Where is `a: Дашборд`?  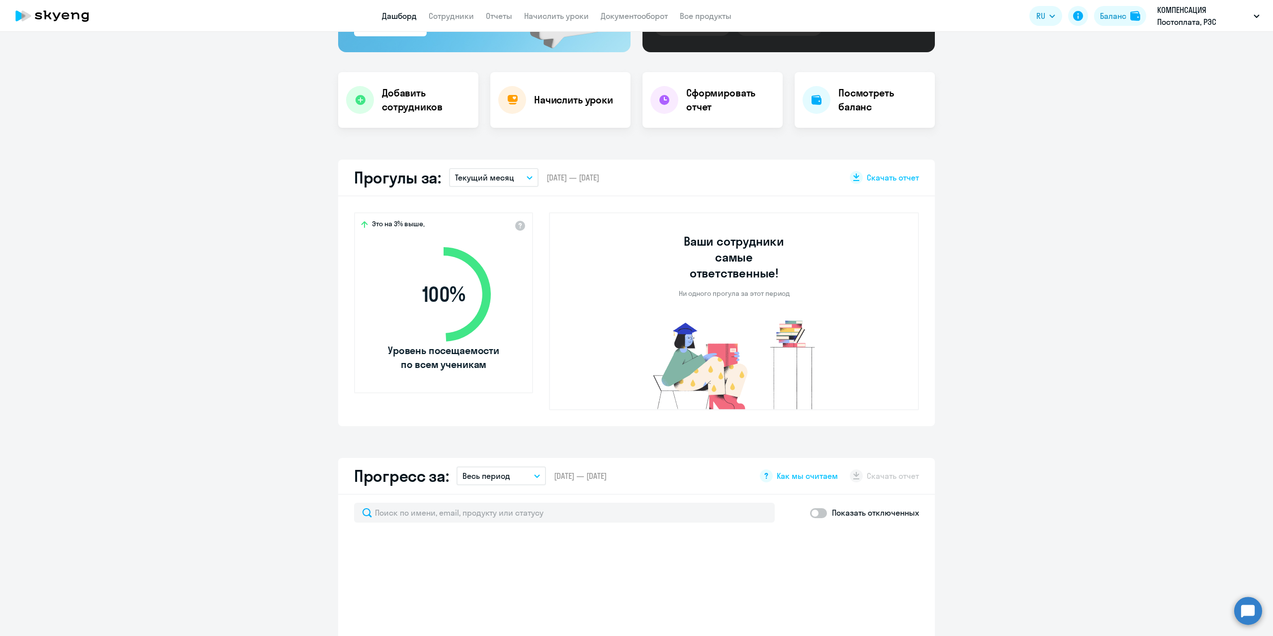 a: Дашборд is located at coordinates (399, 16).